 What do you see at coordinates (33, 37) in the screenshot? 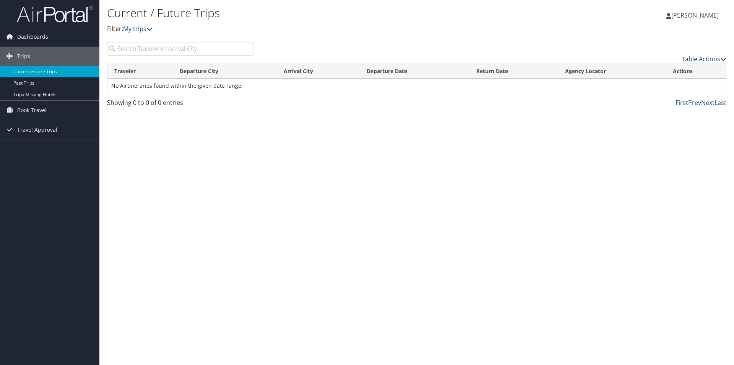
I see `span: Dashboards` at bounding box center [33, 37].